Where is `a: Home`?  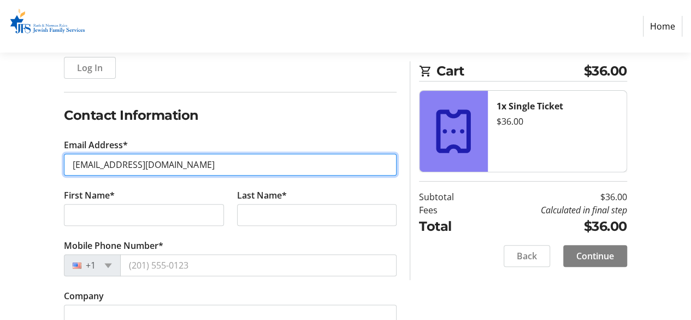 a: Home is located at coordinates (663, 26).